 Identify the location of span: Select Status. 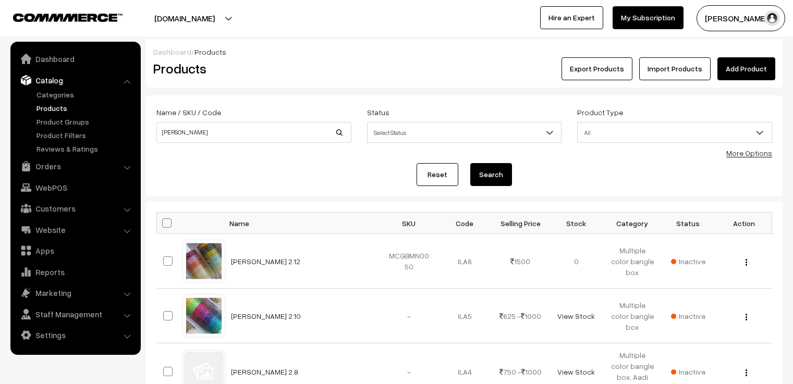
(465, 132).